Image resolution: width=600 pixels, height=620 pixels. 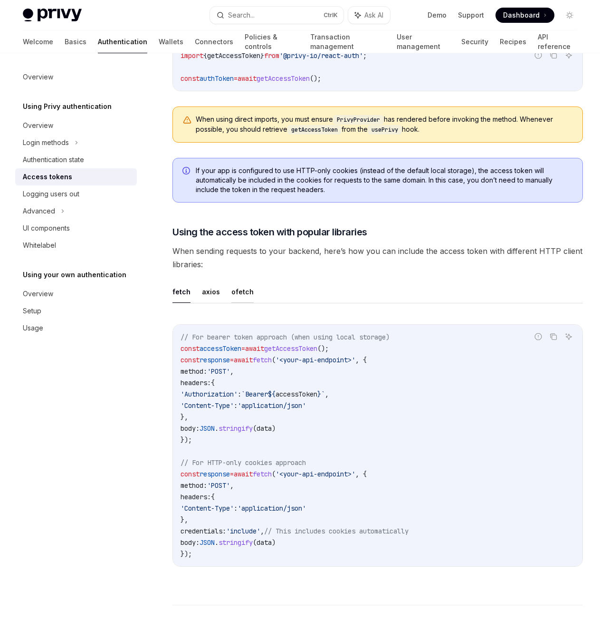 What do you see at coordinates (348, 42) in the screenshot?
I see `a: Transaction management` at bounding box center [348, 42].